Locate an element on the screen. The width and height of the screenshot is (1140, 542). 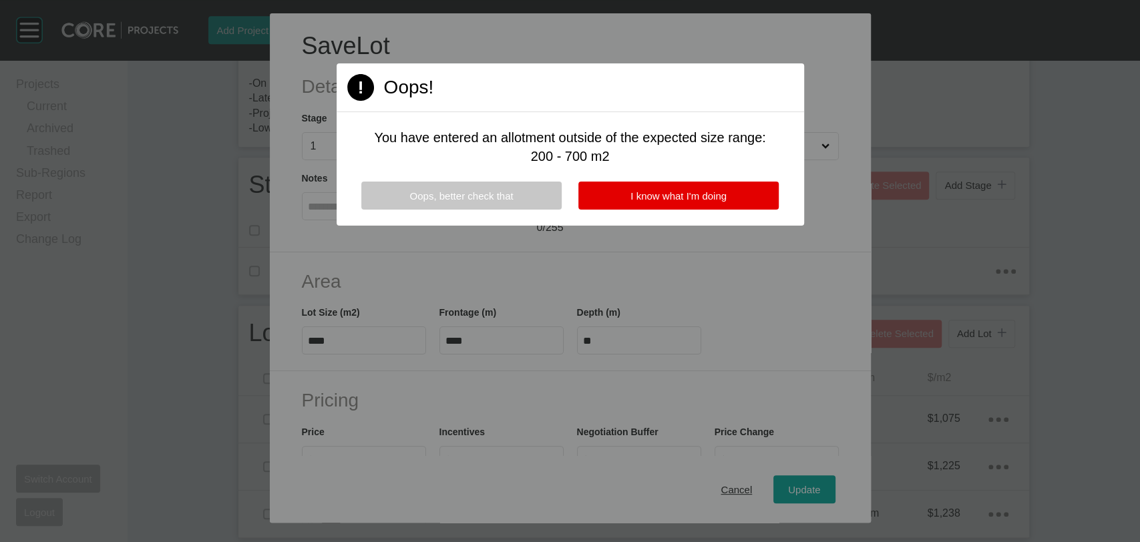
button: Oops, better check that is located at coordinates (462, 196).